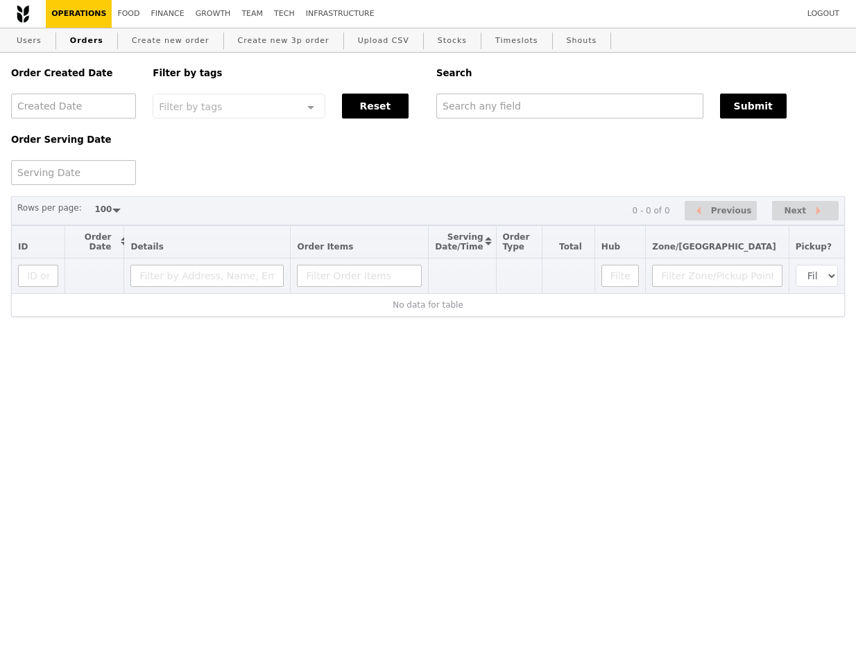 This screenshot has height=657, width=856. I want to click on span: Filter by tags, so click(190, 106).